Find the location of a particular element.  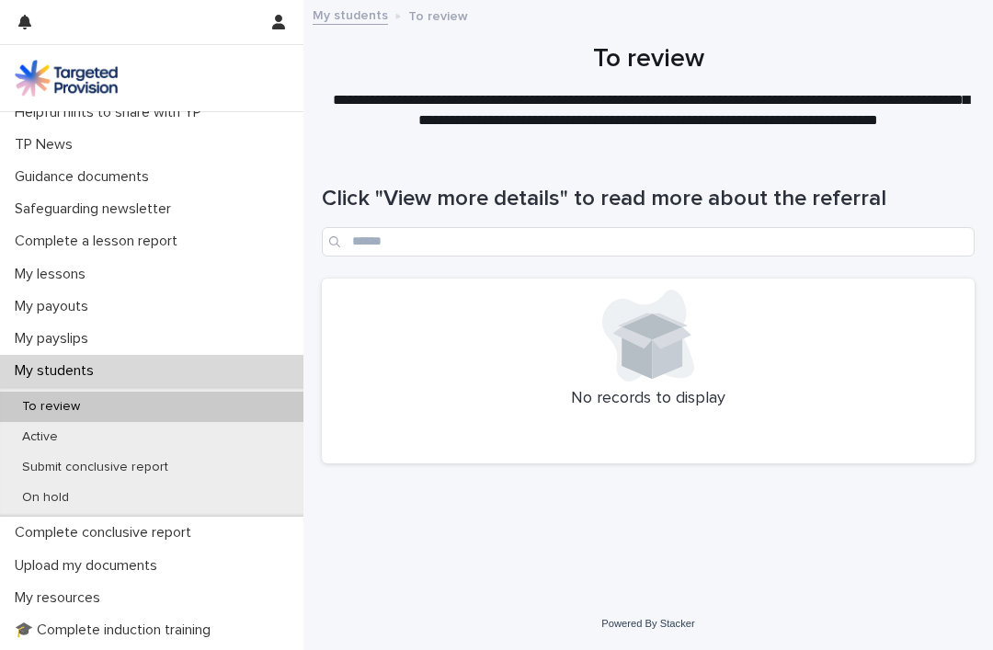

a: My students is located at coordinates (350, 14).